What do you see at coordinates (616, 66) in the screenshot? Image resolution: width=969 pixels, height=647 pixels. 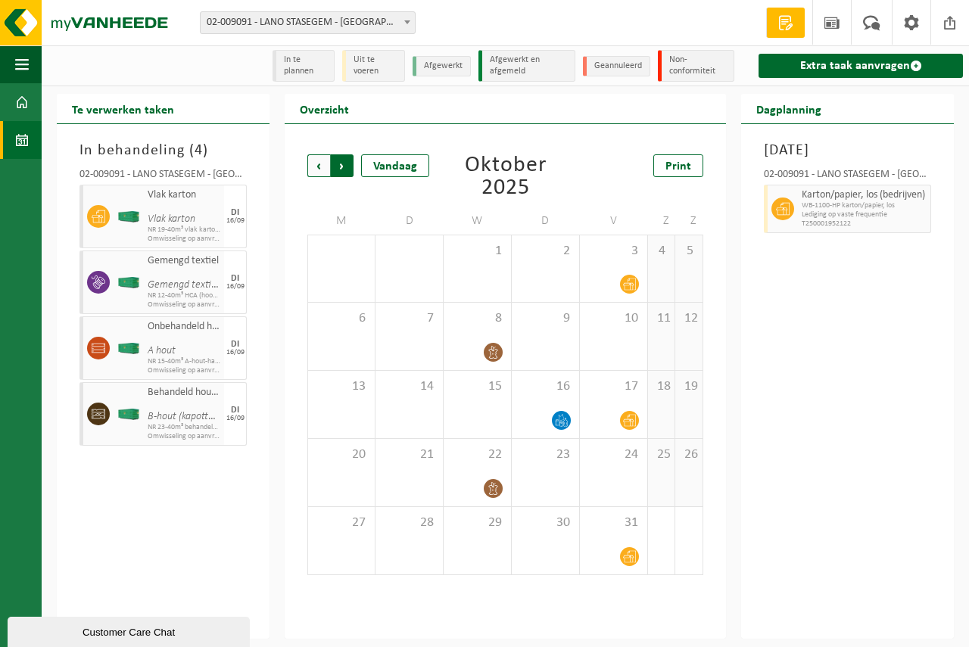 I see `li: Geannuleerd` at bounding box center [616, 66].